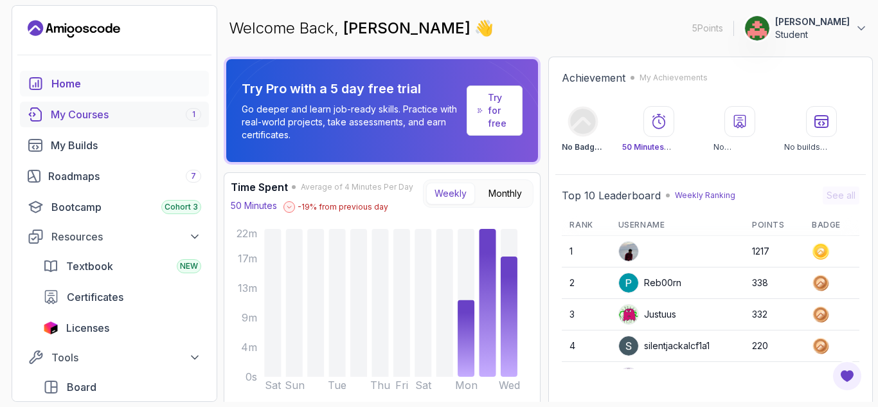 This screenshot has width=878, height=407. Describe the element at coordinates (509, 385) in the screenshot. I see `tspan: Wed` at that location.